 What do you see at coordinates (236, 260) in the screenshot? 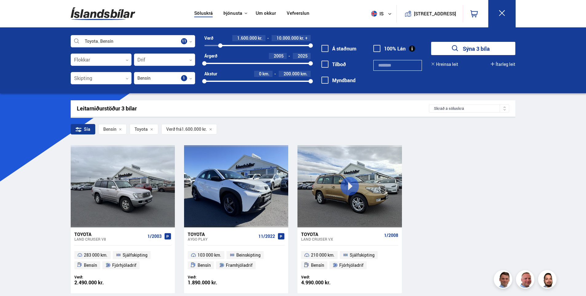
I see `a: Toyota Aygo PLAY 11/2022 103 000 km. Beinskipting Bensín Framhjóladrif Verð: 1.890.000 kr.` at bounding box center [236, 260].